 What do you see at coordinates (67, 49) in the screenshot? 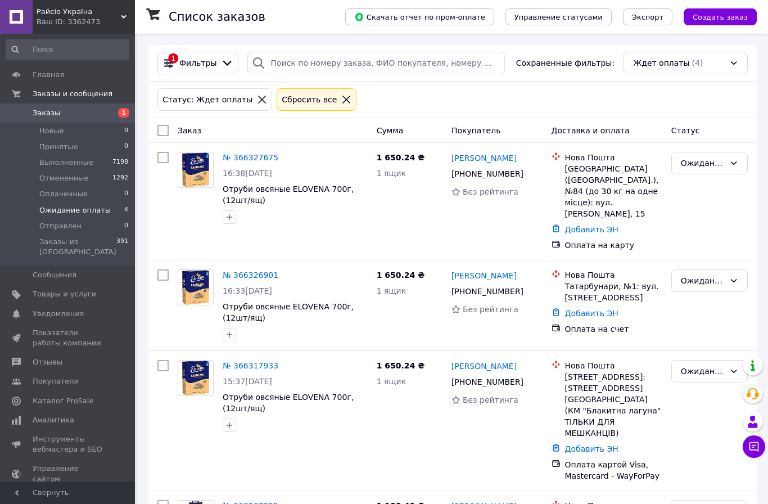
I see `input: Поиск` at bounding box center [67, 49].